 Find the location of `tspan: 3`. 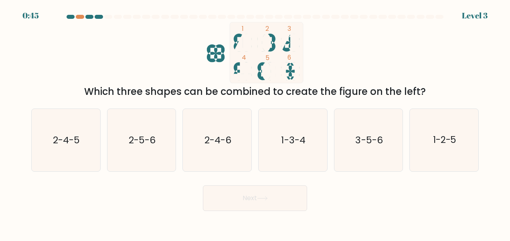

tspan: 3 is located at coordinates (289, 28).